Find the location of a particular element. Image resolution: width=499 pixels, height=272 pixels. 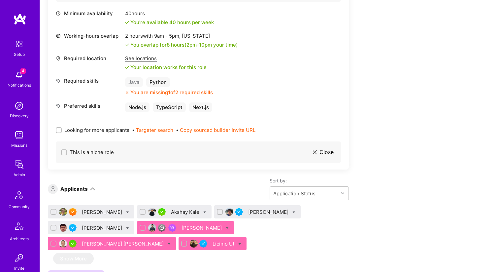

div: See locations is located at coordinates (166, 58).